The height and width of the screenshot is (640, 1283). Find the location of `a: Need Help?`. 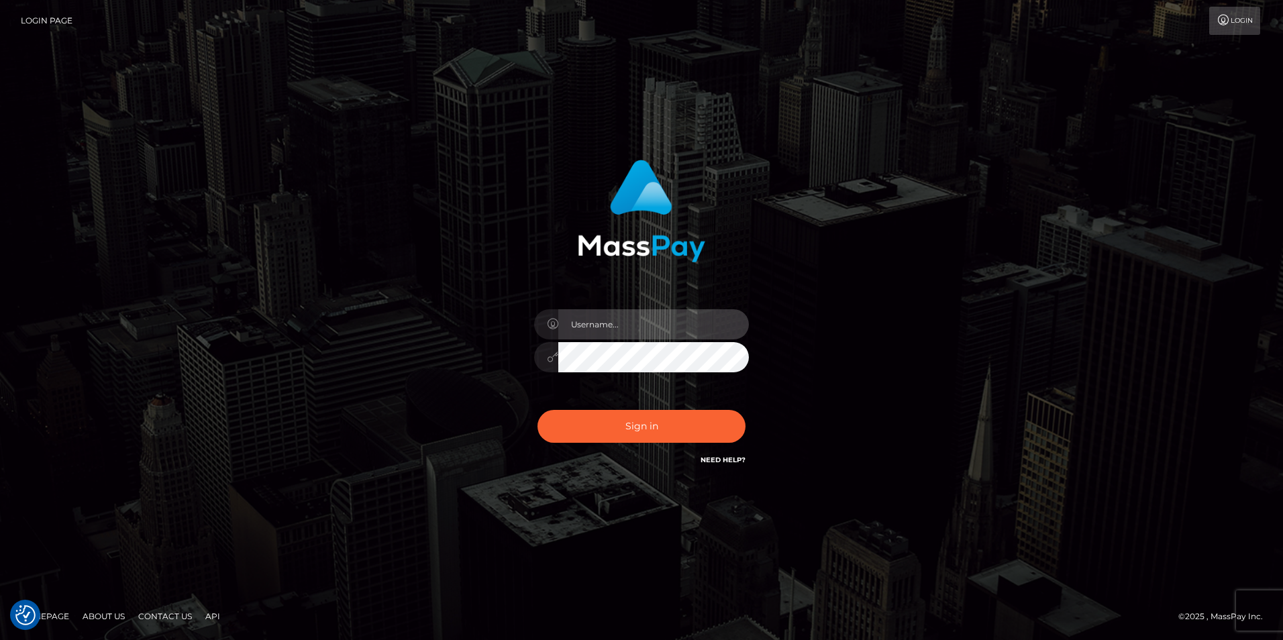

a: Need Help? is located at coordinates (723, 460).